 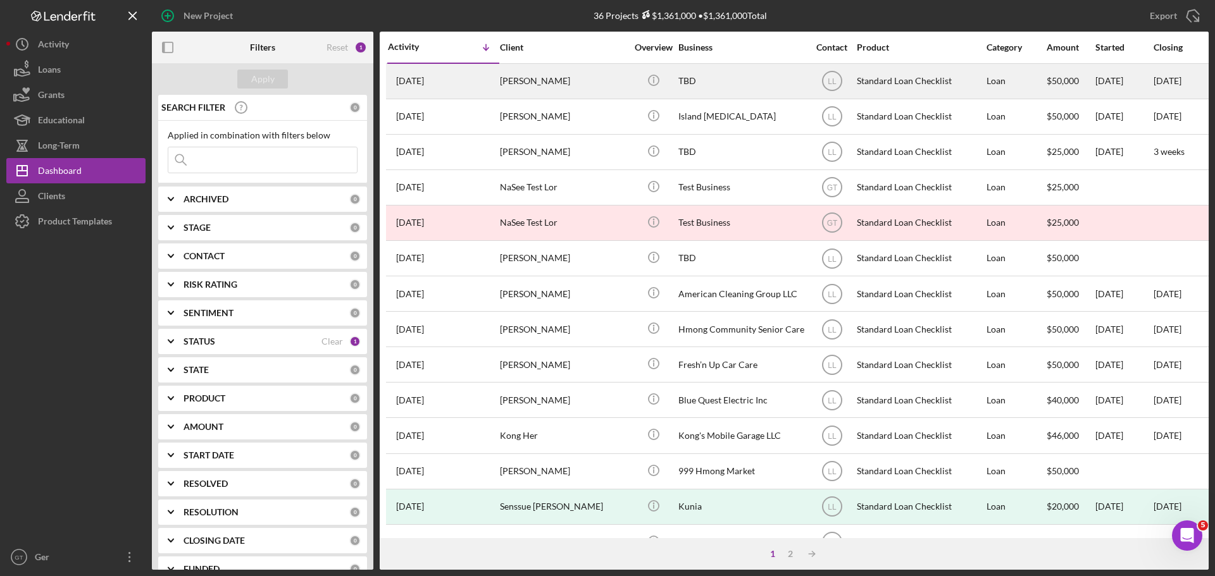 I want to click on div: Export, so click(x=1163, y=16).